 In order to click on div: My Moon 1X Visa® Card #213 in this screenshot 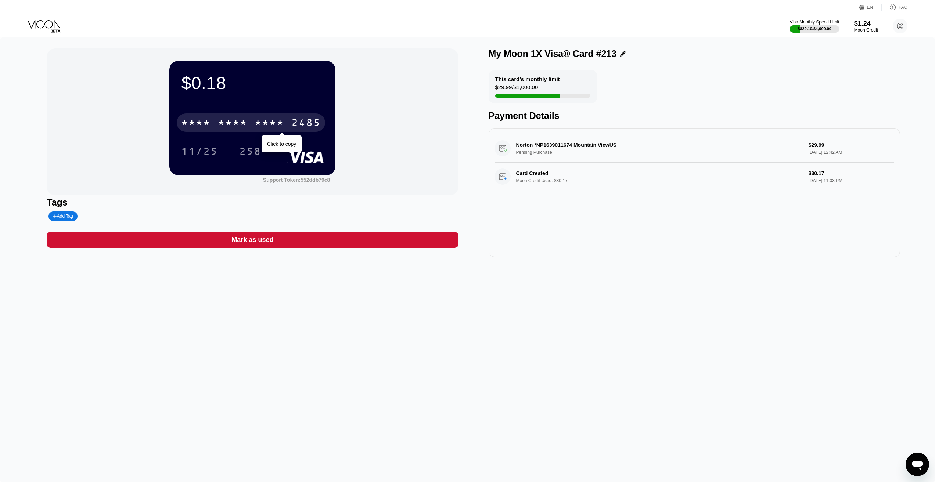, I will do `click(553, 54)`.